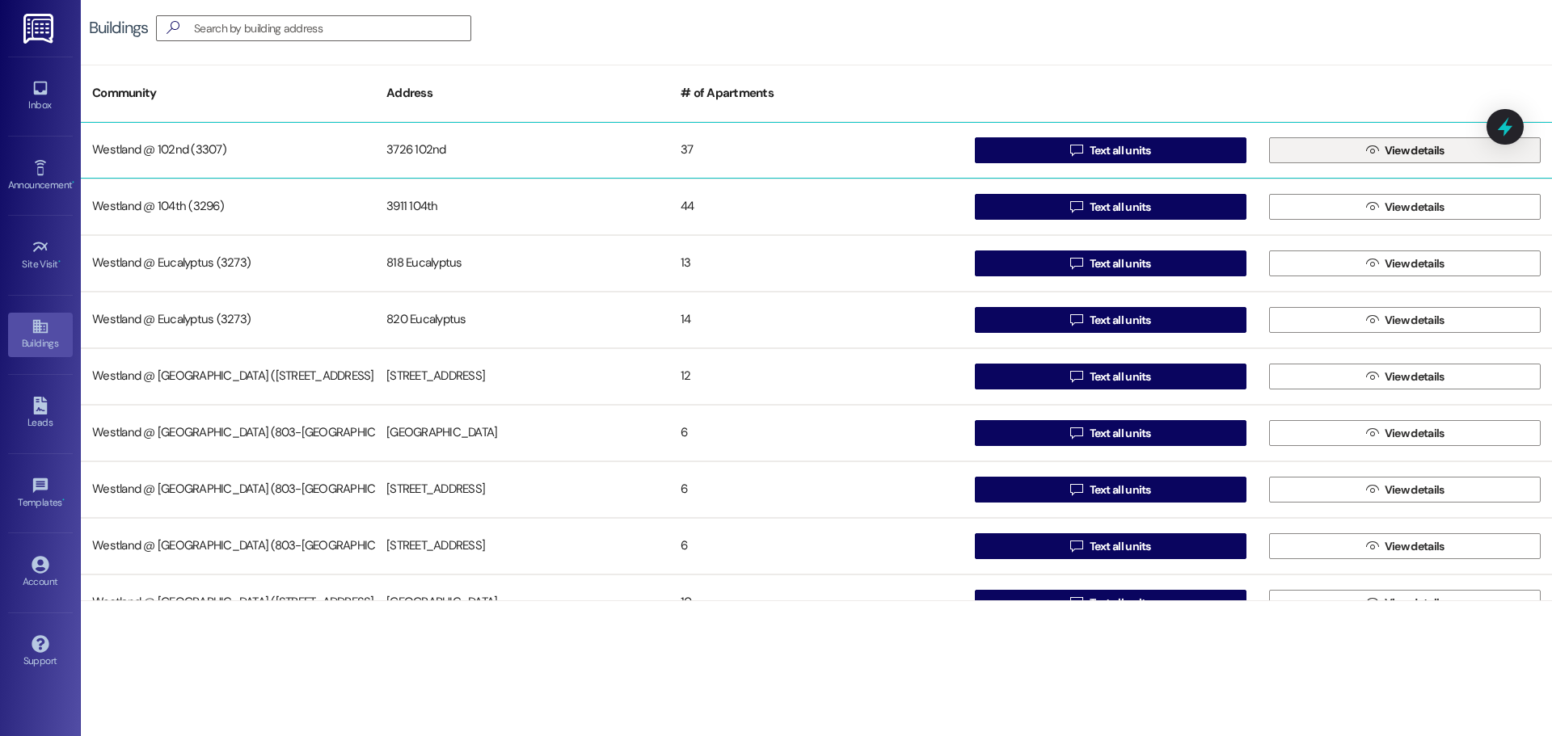  I want to click on div: Westland @ 102nd (3307), so click(228, 150).